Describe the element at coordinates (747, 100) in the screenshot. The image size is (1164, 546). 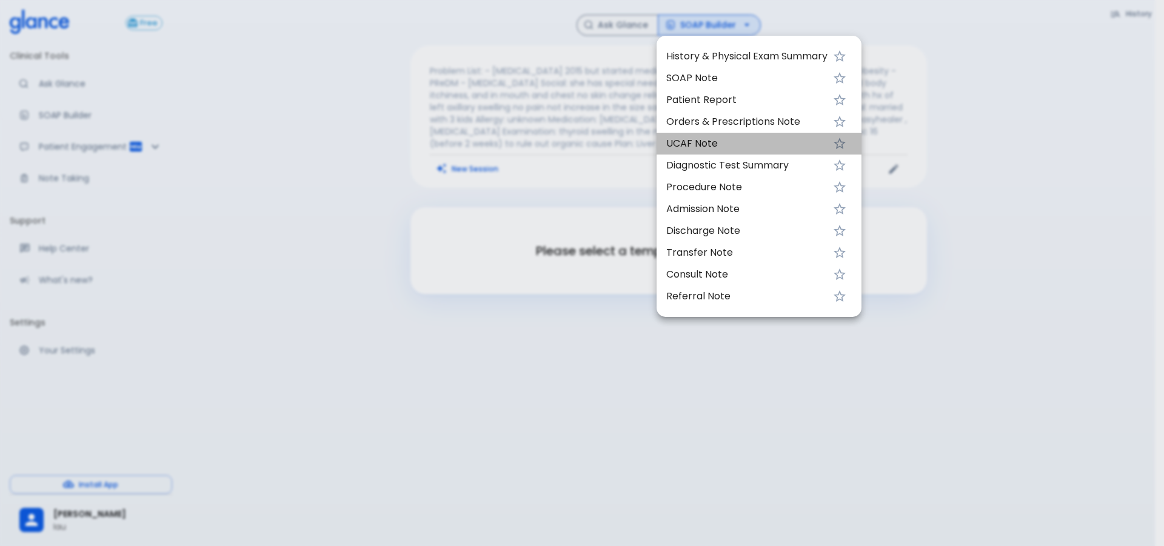
I see `span: Patient Report` at that location.